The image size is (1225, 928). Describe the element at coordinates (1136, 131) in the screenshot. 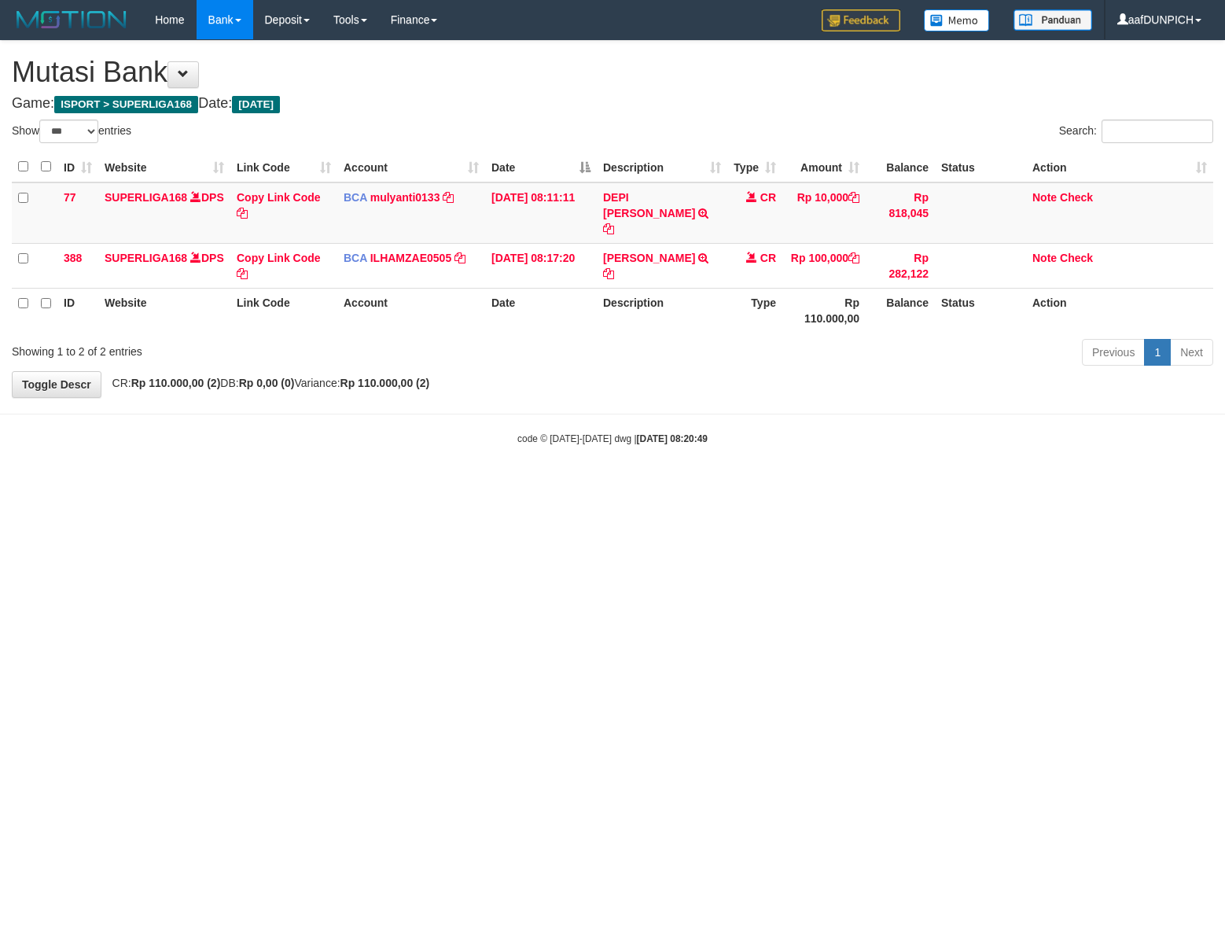

I see `label: Search:` at that location.